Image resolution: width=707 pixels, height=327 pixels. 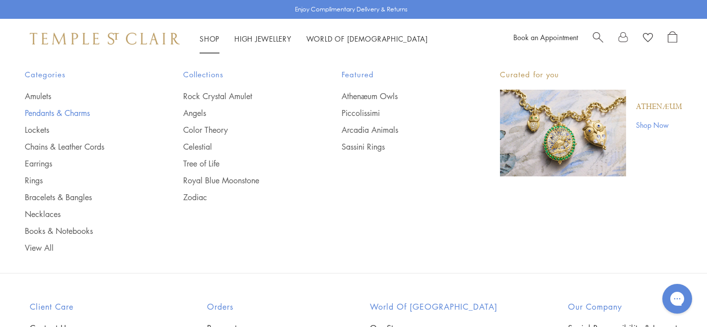 I want to click on a: Search, so click(x=597, y=39).